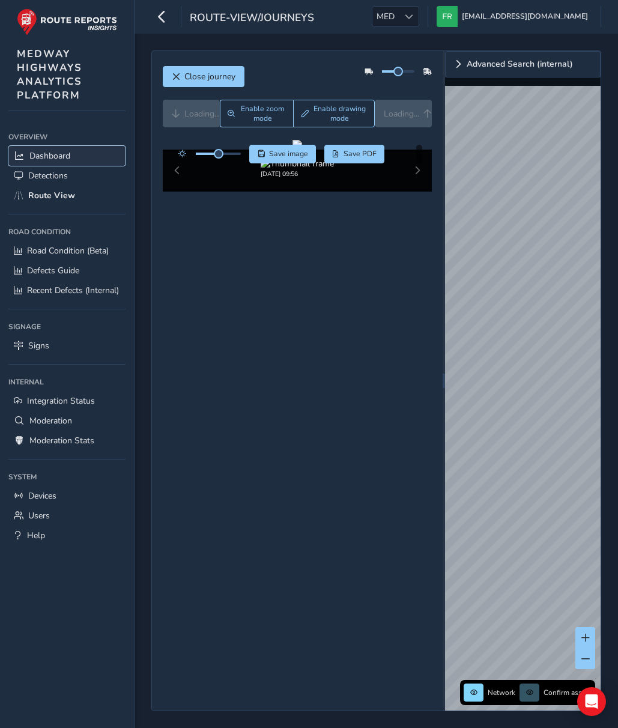 The width and height of the screenshot is (618, 728). I want to click on div: Open Intercom Messenger, so click(592, 702).